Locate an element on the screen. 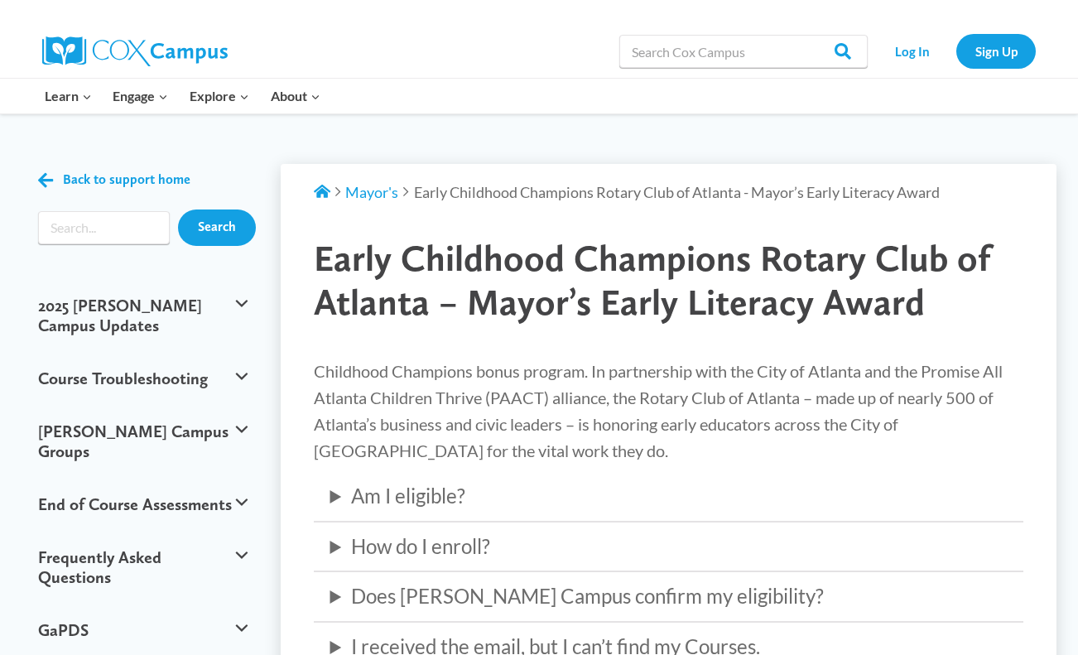  input: Search is located at coordinates (217, 228).